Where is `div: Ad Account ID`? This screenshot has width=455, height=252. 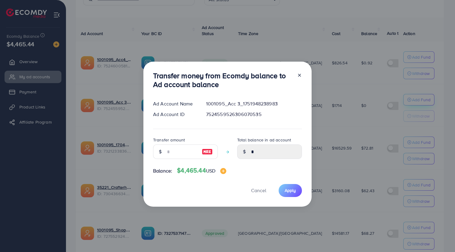
div: Ad Account ID is located at coordinates (174, 114).